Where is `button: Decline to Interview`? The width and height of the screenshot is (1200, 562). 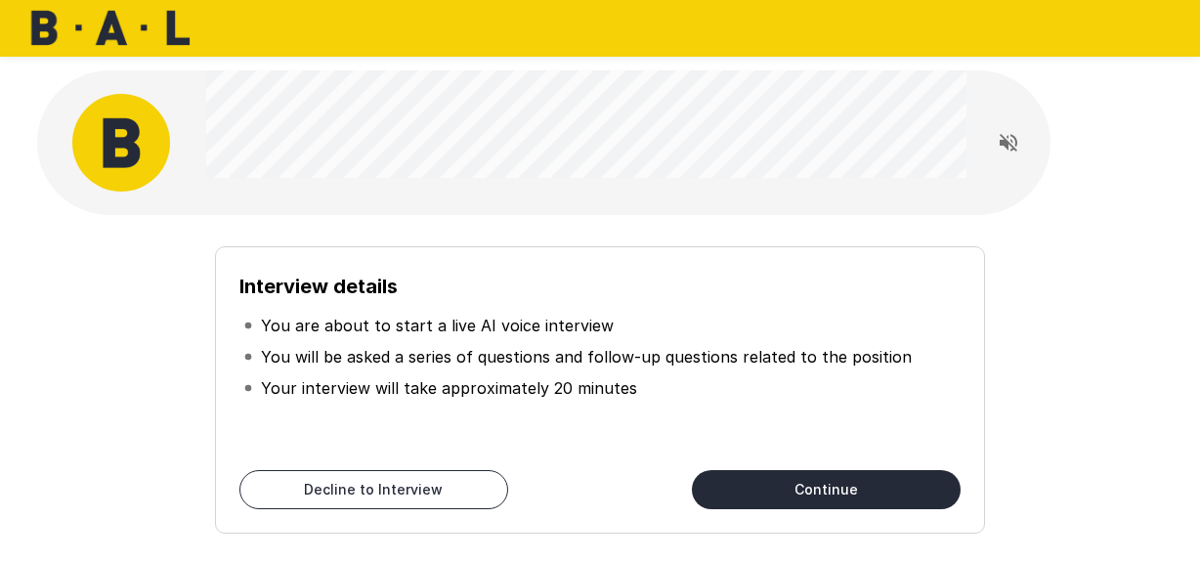
button: Decline to Interview is located at coordinates (373, 489).